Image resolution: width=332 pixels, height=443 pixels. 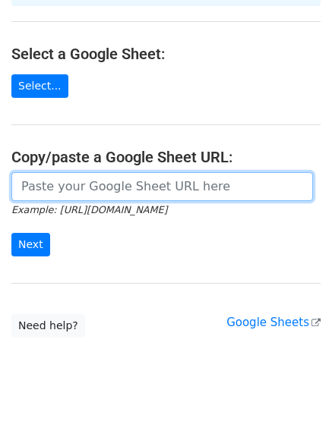 I want to click on input: Next, so click(x=30, y=244).